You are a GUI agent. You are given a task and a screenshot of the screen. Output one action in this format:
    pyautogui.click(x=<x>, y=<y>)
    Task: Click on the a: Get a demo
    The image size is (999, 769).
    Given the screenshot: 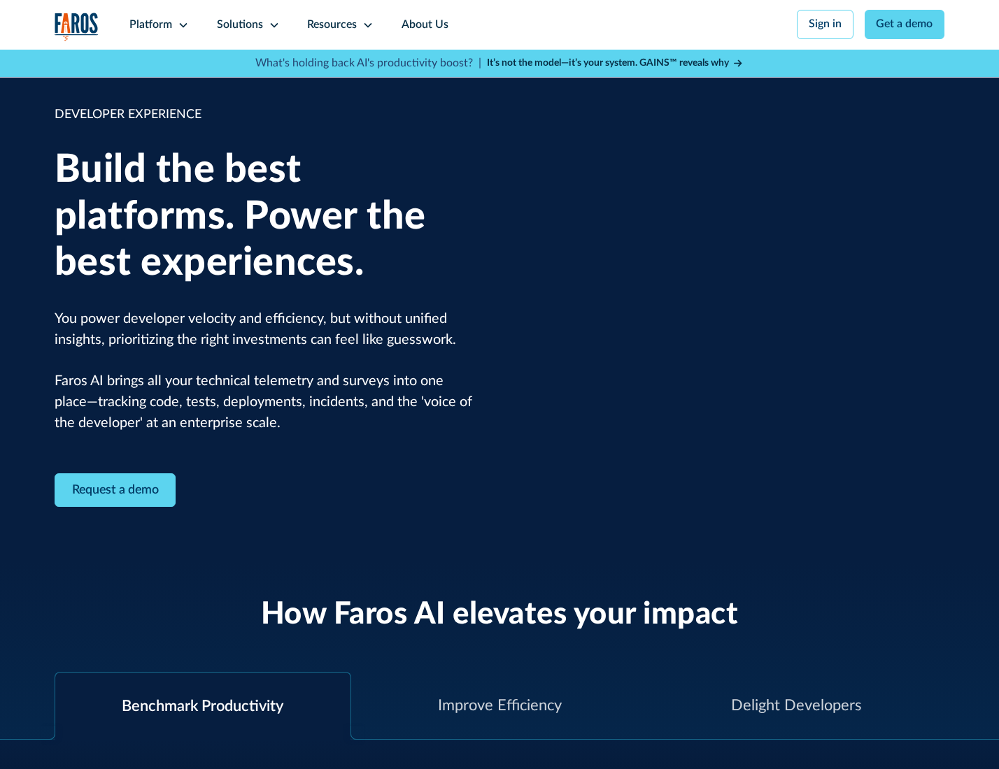 What is the action you would take?
    pyautogui.click(x=904, y=24)
    